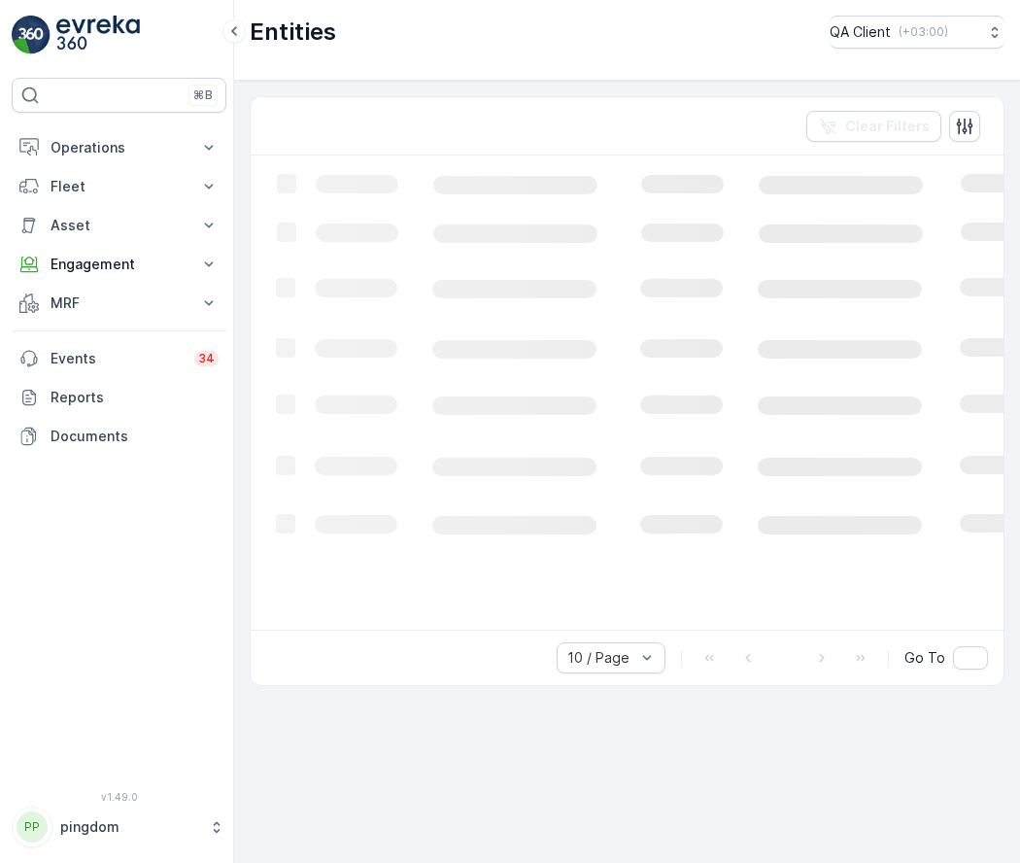 Image resolution: width=1020 pixels, height=863 pixels. Describe the element at coordinates (119, 187) in the screenshot. I see `button: Fleet` at that location.